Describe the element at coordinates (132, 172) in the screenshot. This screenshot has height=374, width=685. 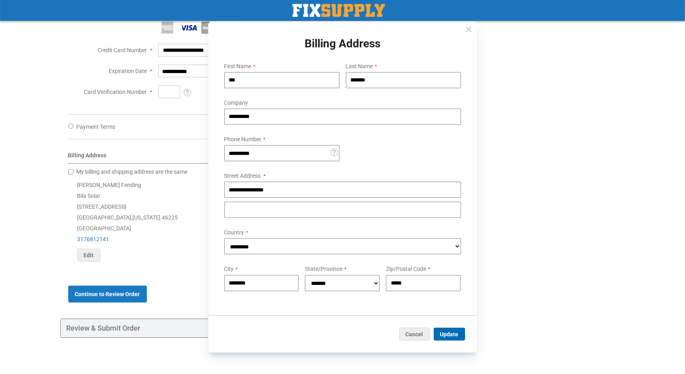
I see `span: My billing and shipping address are the same` at that location.